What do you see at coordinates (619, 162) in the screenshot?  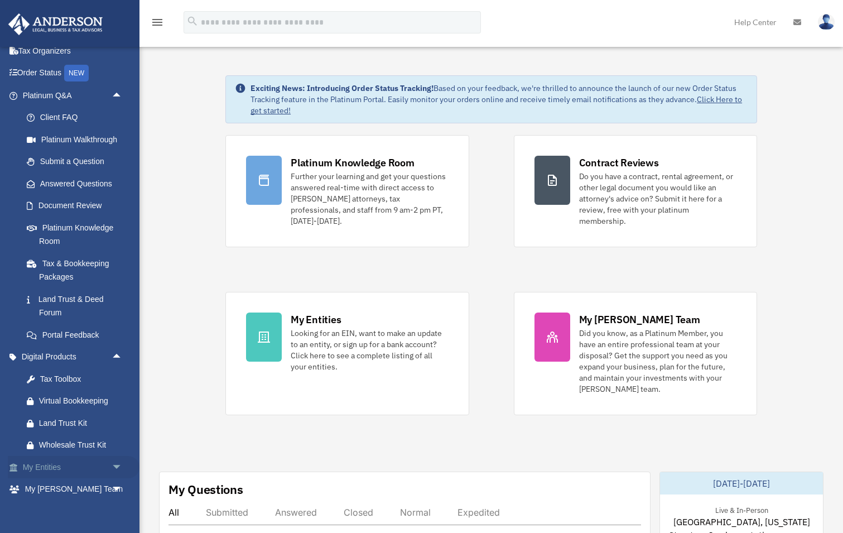 I see `div: Contract Reviews` at bounding box center [619, 162].